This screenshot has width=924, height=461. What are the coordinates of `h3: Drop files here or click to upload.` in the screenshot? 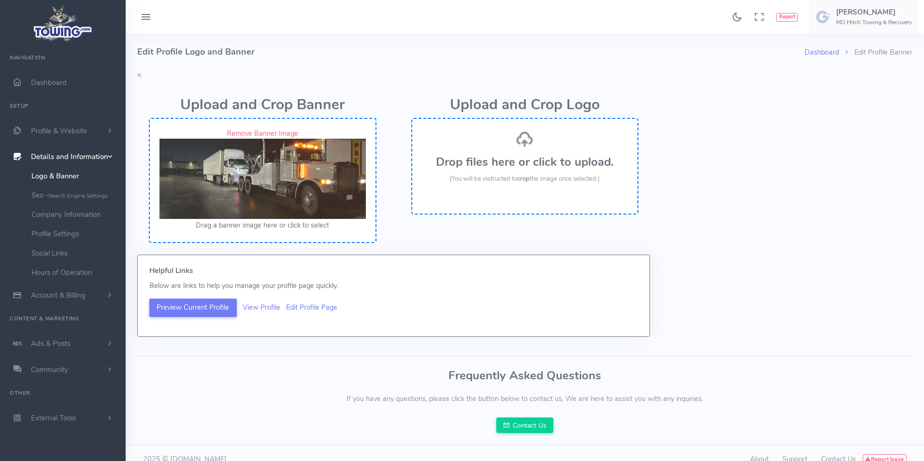 It's located at (525, 162).